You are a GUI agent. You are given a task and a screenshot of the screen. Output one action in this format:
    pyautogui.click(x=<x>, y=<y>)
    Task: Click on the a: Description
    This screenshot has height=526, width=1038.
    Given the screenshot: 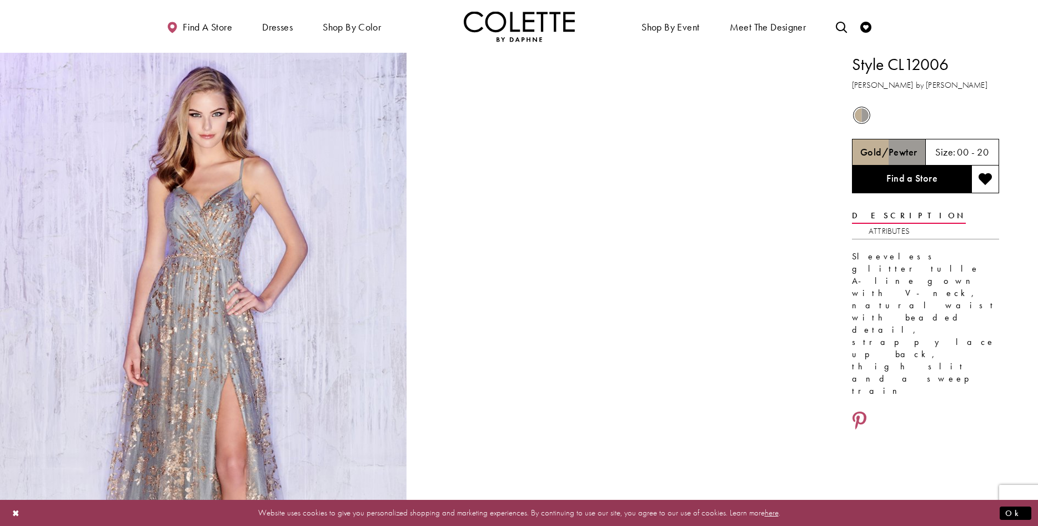 What is the action you would take?
    pyautogui.click(x=909, y=216)
    